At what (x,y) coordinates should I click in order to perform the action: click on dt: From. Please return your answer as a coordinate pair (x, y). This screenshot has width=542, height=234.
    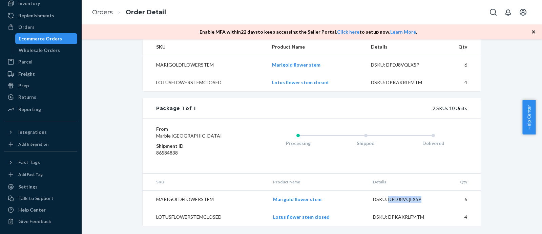
    Looking at the image, I should click on (197, 129).